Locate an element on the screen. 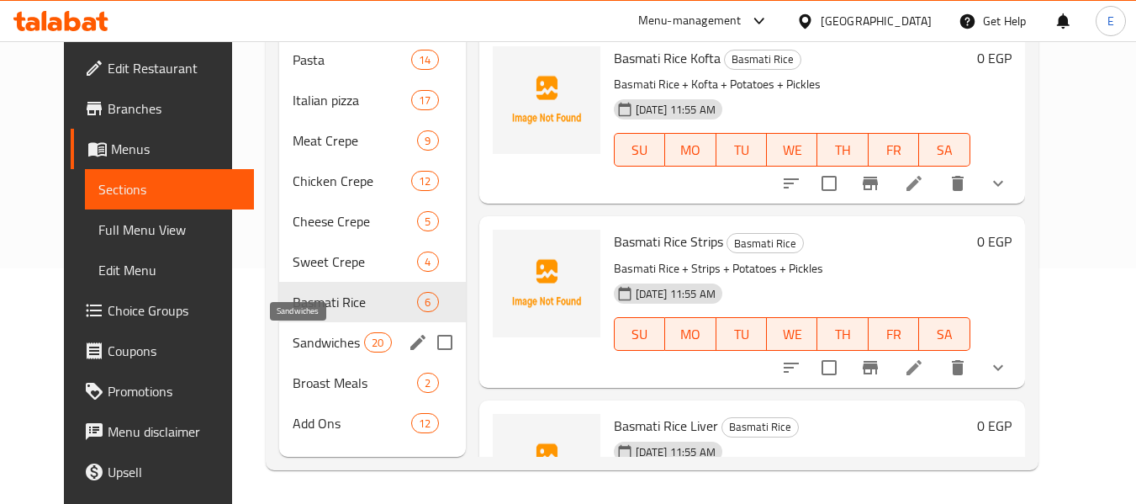 The height and width of the screenshot is (504, 1136). div: Broast Meals is located at coordinates (355, 383).